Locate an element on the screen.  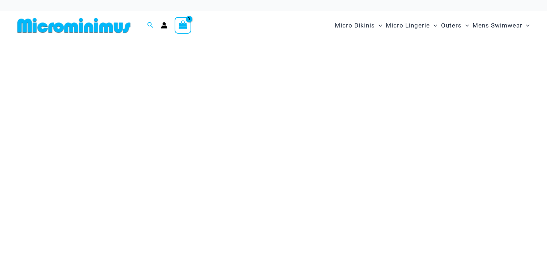
span: Micro Bikinis is located at coordinates (355, 25).